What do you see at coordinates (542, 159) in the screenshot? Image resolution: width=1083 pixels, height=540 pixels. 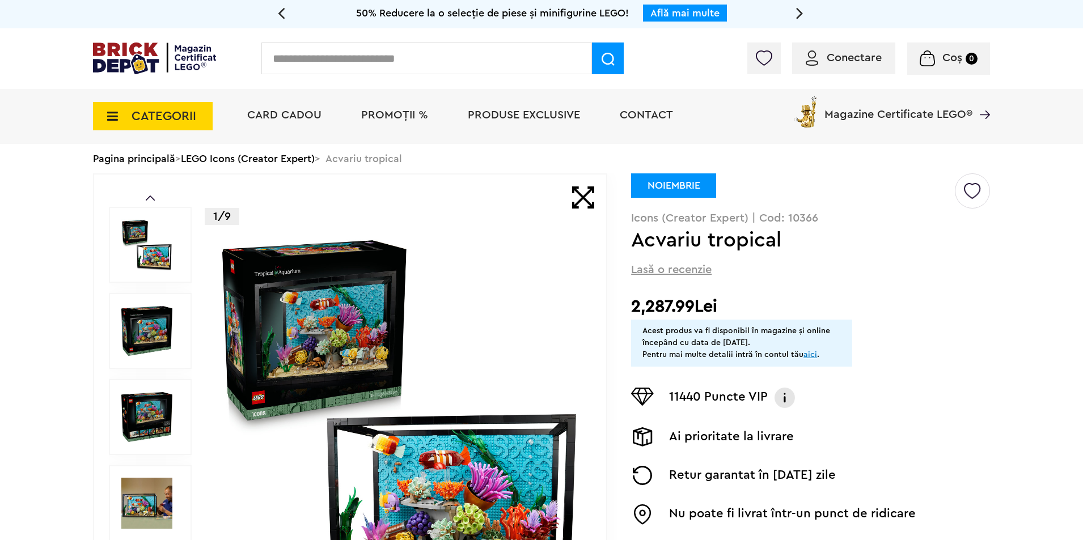 I see `div: > > Acvariu tropical` at bounding box center [542, 159].